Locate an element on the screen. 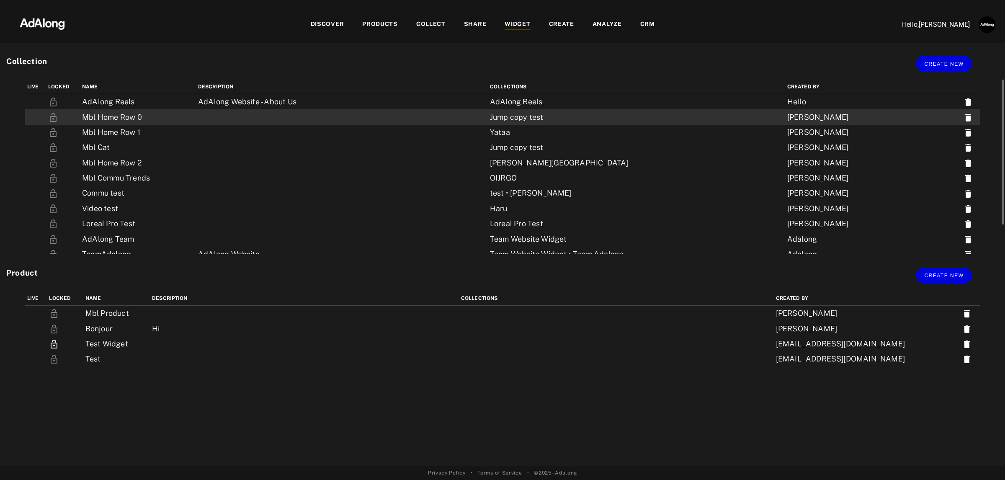 The height and width of the screenshot is (480, 1005). td: Mbl Home Row 2 is located at coordinates (138, 163).